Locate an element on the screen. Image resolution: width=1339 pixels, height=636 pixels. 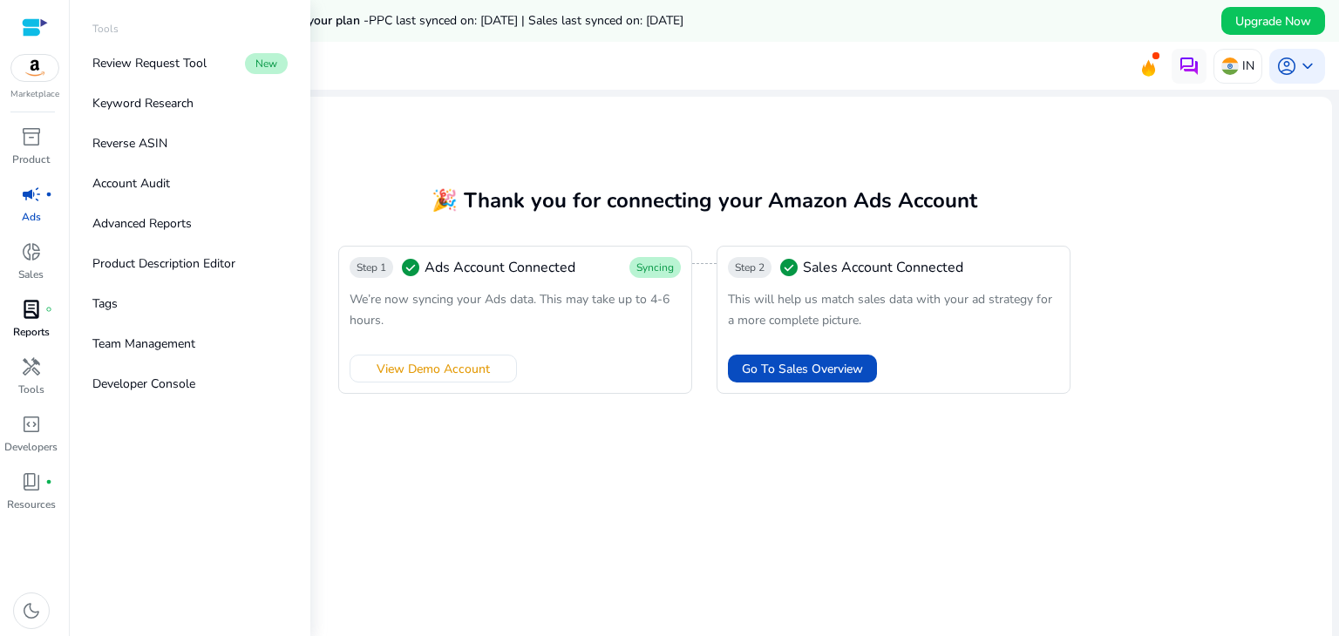
span: keyboard_arrow_down is located at coordinates (1307, 66).